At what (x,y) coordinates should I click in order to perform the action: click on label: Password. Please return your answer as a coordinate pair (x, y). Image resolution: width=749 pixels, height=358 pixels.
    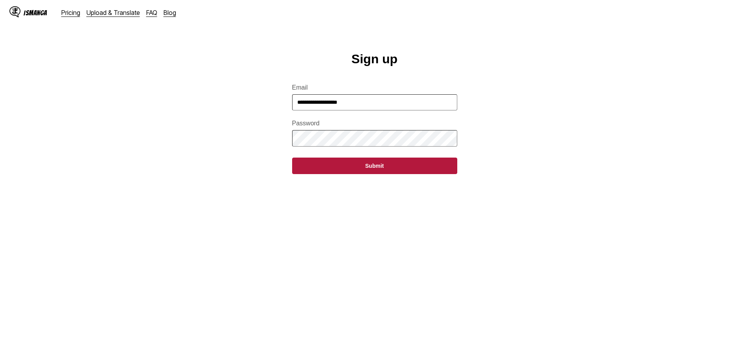
    Looking at the image, I should click on (375, 123).